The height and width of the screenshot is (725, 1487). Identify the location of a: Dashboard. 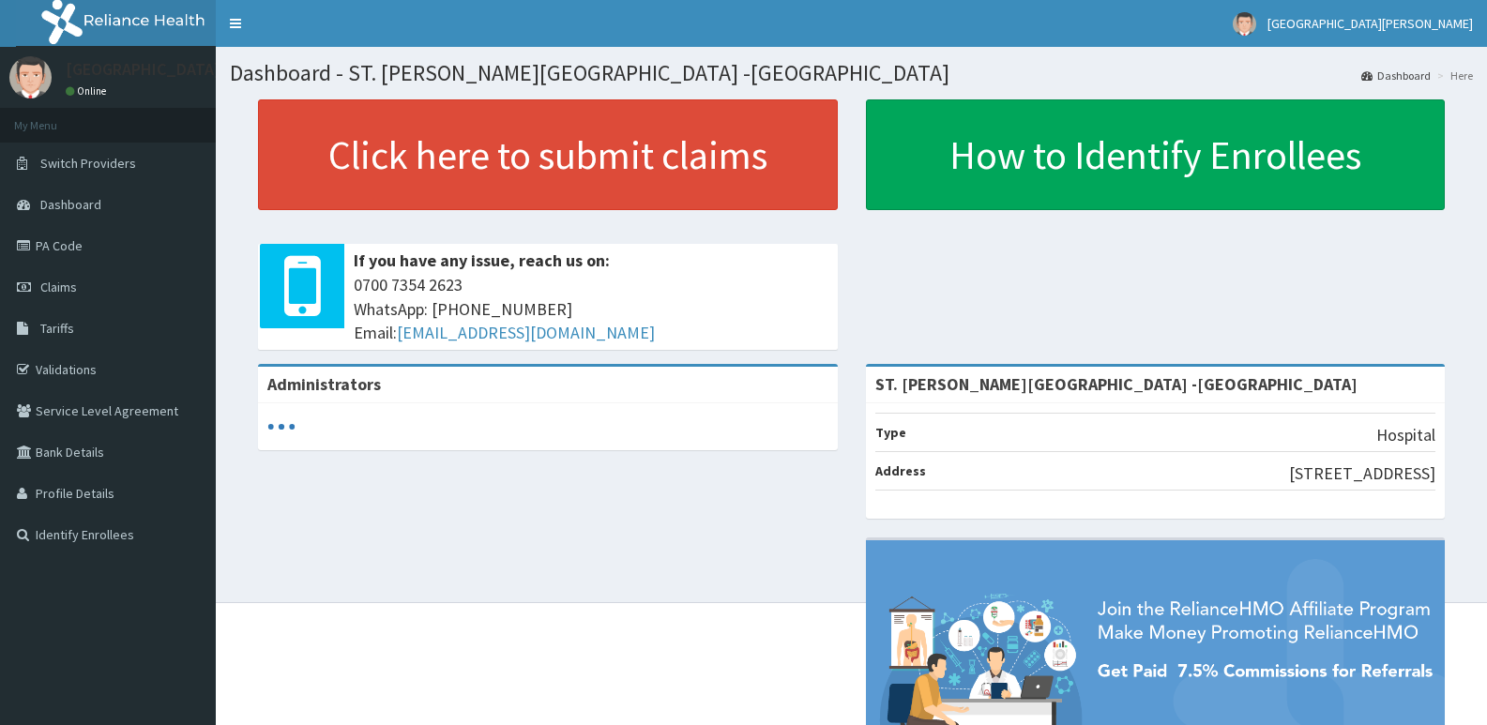
(1396, 75).